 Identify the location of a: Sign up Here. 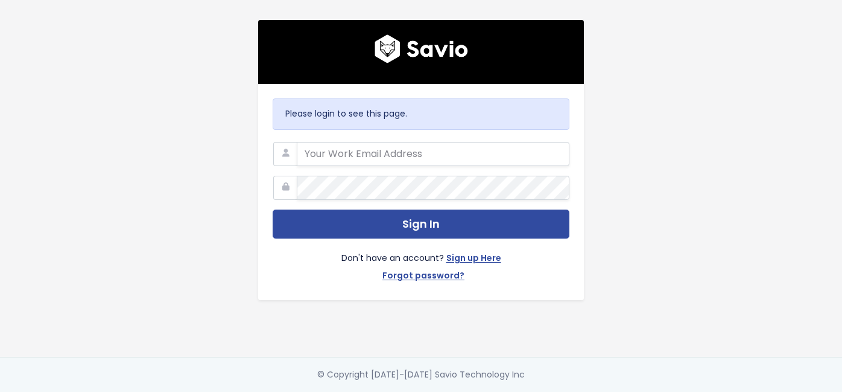
(474, 259).